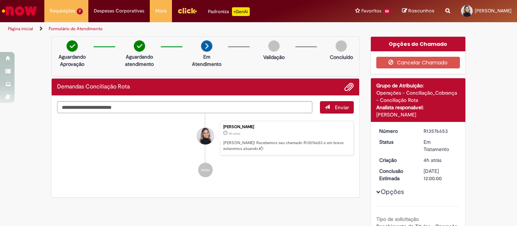  What do you see at coordinates (418, 11) in the screenshot?
I see `a: Rascunhos` at bounding box center [418, 11].